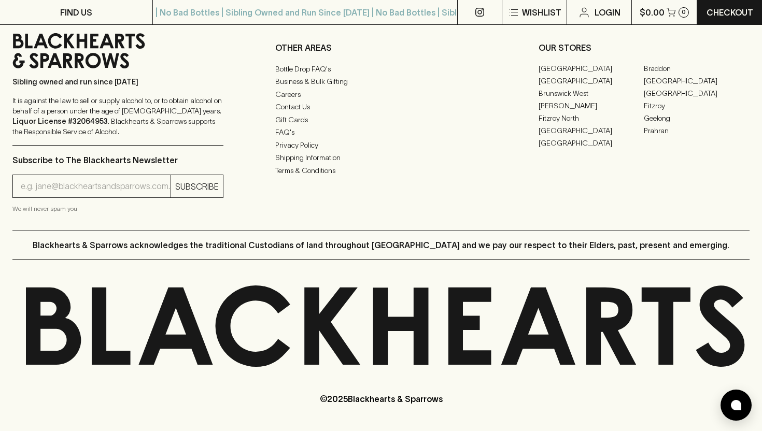  I want to click on p: Checkout, so click(730, 12).